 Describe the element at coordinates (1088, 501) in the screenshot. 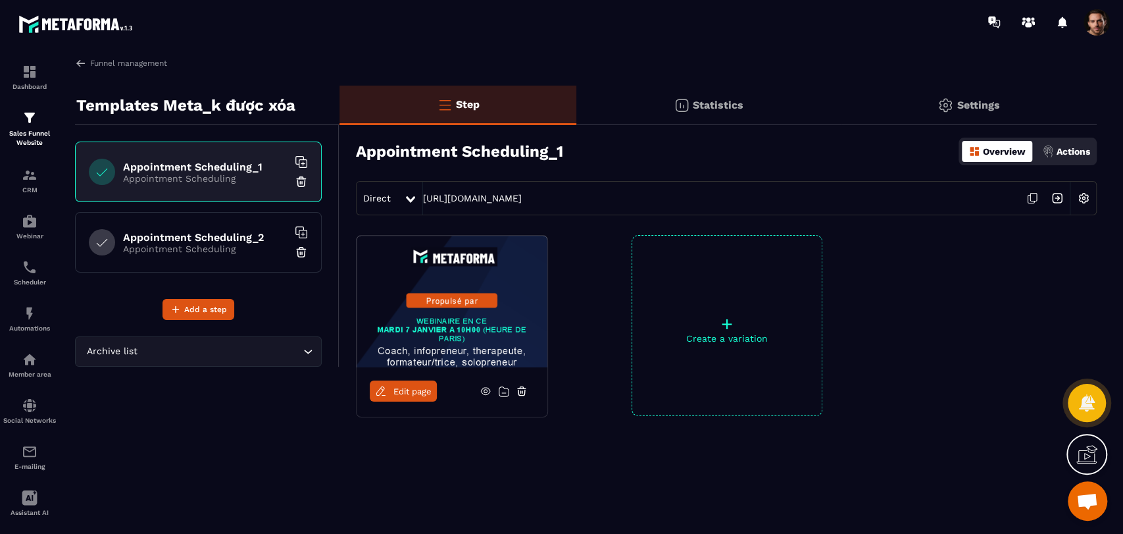

I see `div: Mở cuộc trò chuyện` at that location.